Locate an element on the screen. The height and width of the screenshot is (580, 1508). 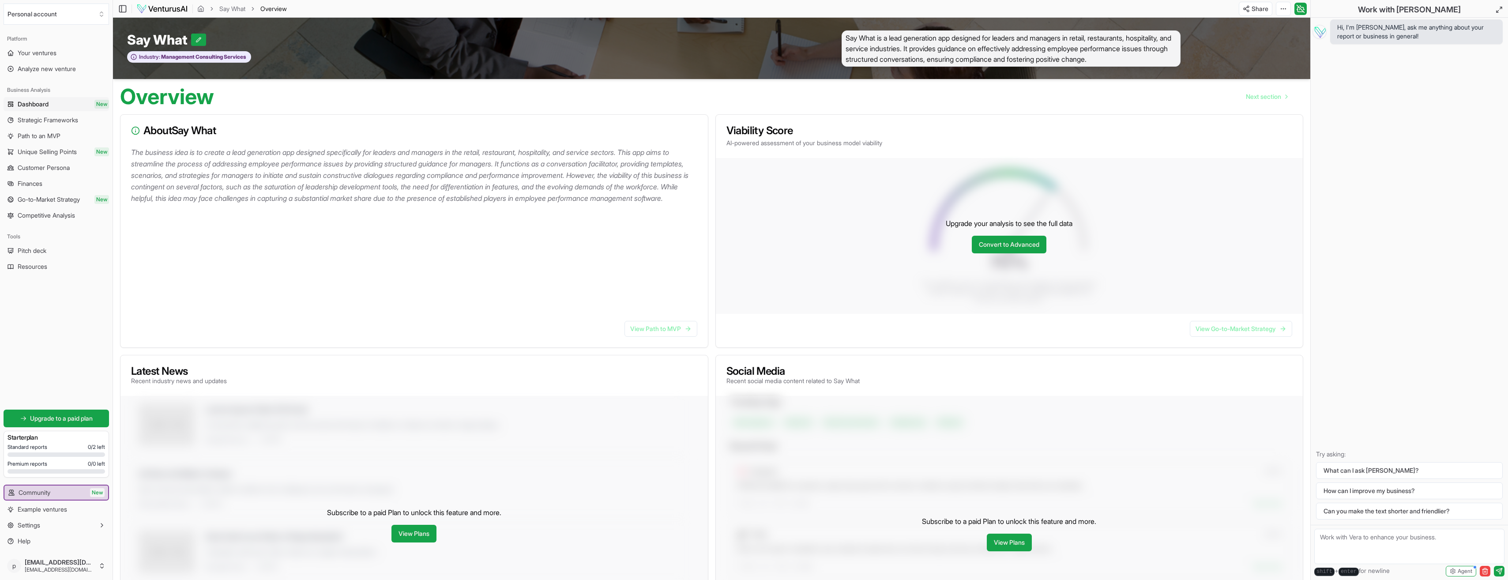
span: Agent is located at coordinates (1465, 571).